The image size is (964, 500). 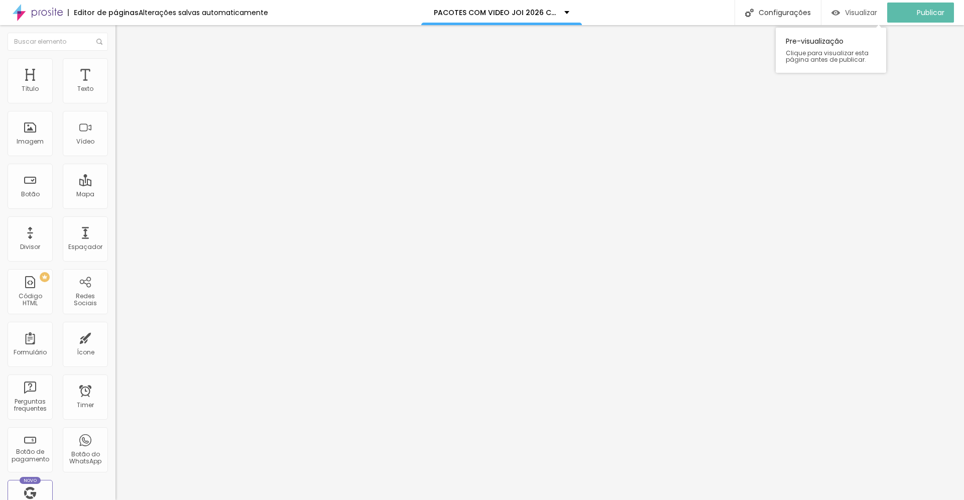 What do you see at coordinates (30, 89) in the screenshot?
I see `div: Título` at bounding box center [30, 89].